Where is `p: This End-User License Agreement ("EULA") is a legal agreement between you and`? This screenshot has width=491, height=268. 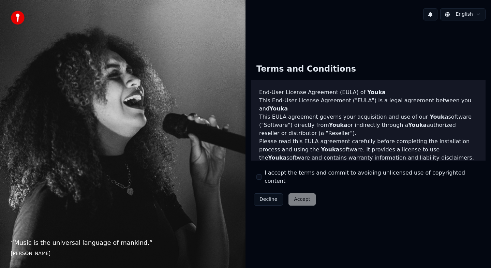 p: This End-User License Agreement ("EULA") is a legal agreement between you and is located at coordinates (368, 105).